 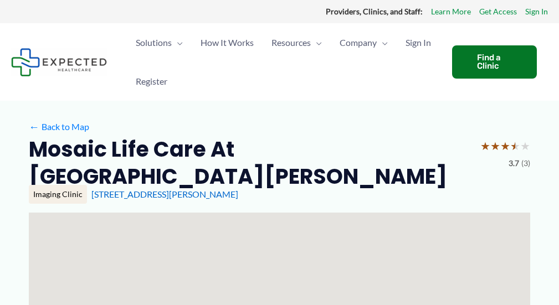 What do you see at coordinates (498, 12) in the screenshot?
I see `a: Get Access` at bounding box center [498, 12].